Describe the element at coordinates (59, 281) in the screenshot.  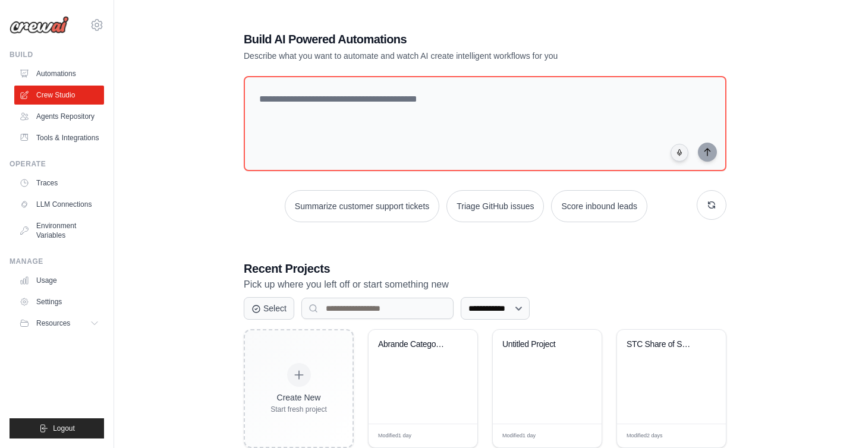
I see `a: Usage` at that location.